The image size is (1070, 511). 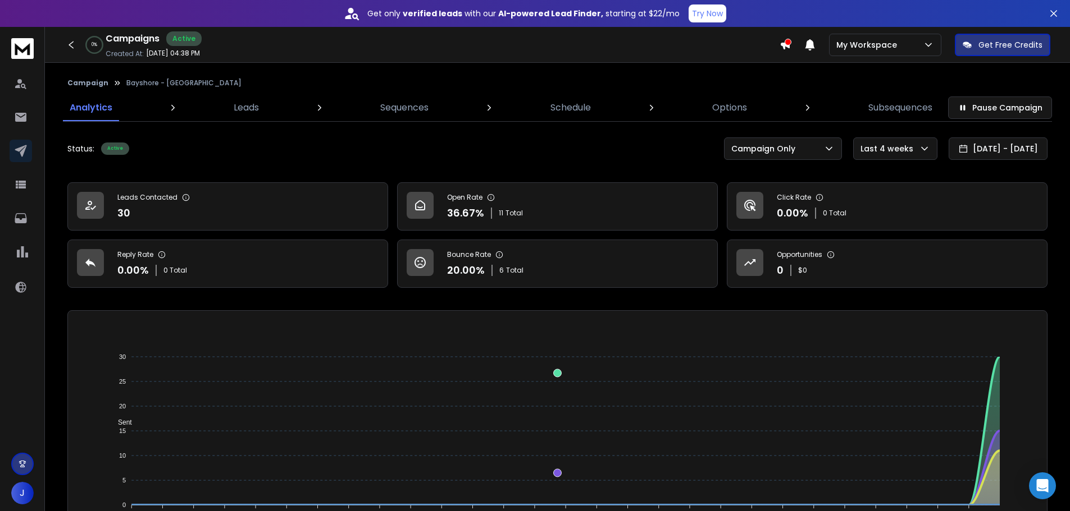 What do you see at coordinates (887, 207) in the screenshot?
I see `a: Click Rate0.00%0 Total` at bounding box center [887, 207].